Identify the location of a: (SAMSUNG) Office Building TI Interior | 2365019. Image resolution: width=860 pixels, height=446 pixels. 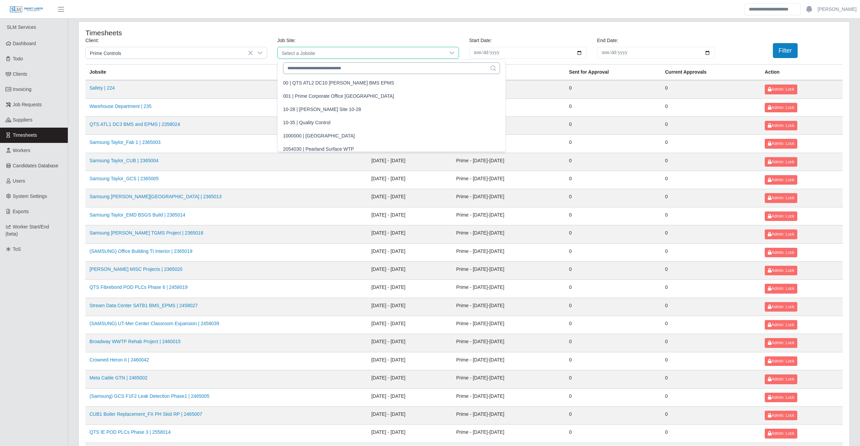
(141, 251).